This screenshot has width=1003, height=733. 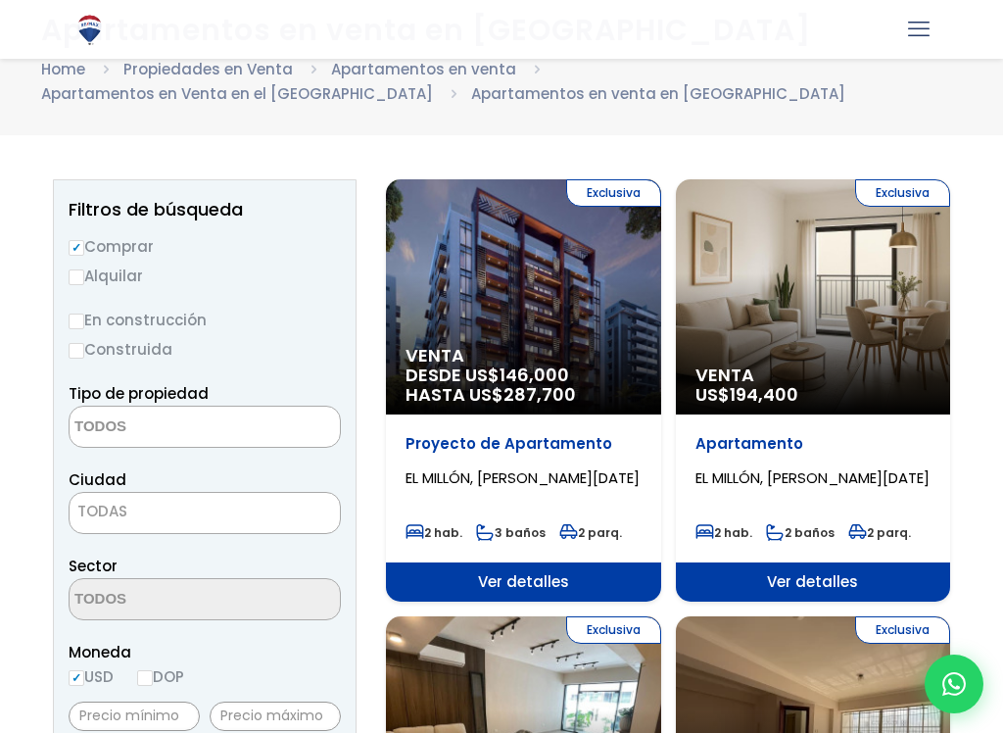 What do you see at coordinates (97, 479) in the screenshot?
I see `span: Ciudad` at bounding box center [97, 479].